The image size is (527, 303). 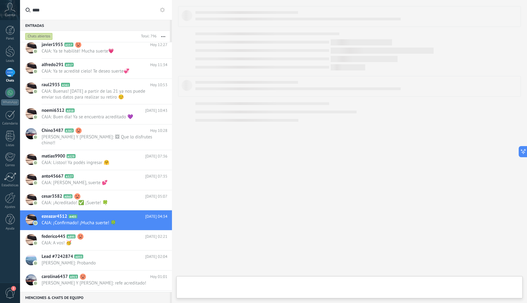 What do you see at coordinates (14, 288) in the screenshot?
I see `span: 2` at bounding box center [14, 288].